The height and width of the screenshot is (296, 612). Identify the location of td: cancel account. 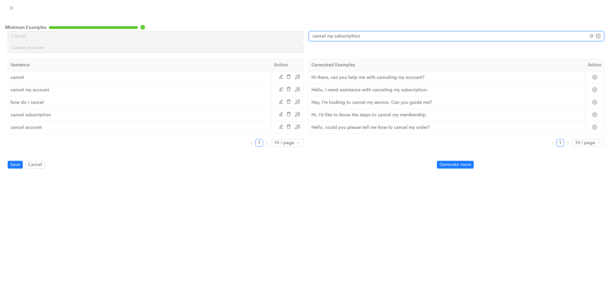
(140, 127).